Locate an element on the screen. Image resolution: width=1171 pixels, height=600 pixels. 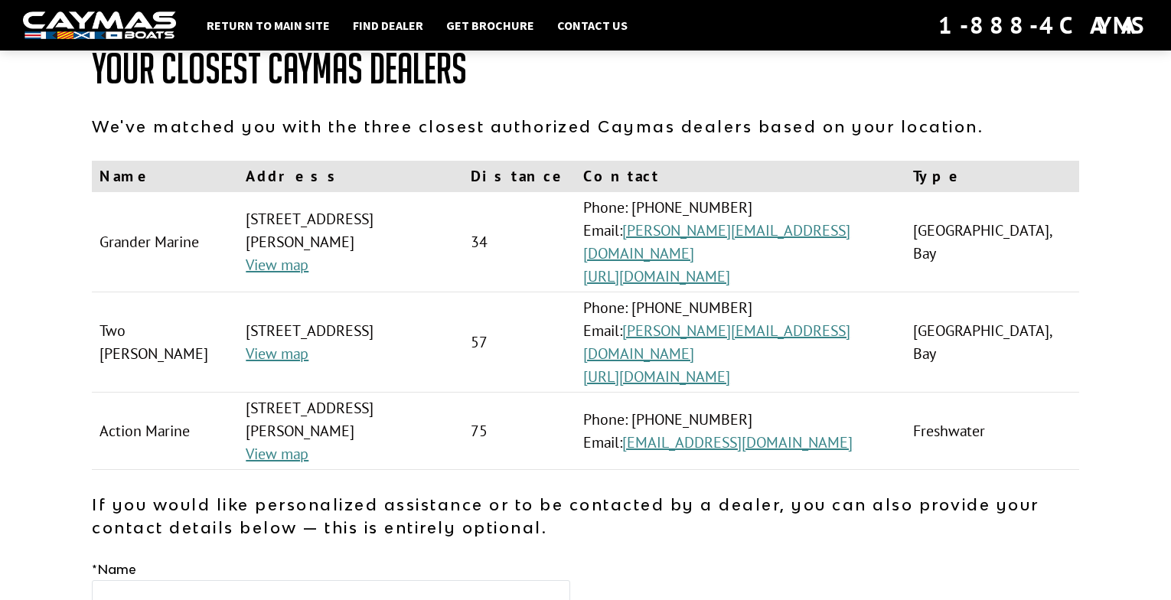
a: Return to main site is located at coordinates (268, 25).